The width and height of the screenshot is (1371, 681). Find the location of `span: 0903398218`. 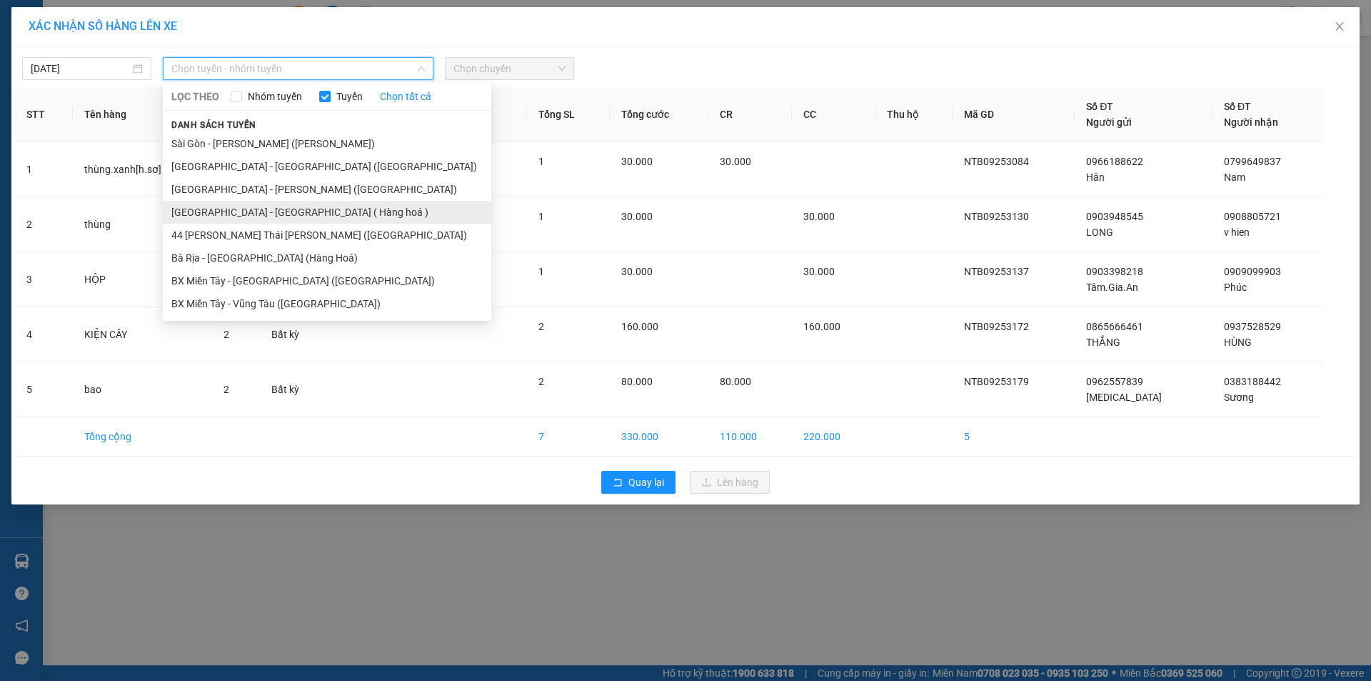

span: 0903398218 is located at coordinates (1115, 271).